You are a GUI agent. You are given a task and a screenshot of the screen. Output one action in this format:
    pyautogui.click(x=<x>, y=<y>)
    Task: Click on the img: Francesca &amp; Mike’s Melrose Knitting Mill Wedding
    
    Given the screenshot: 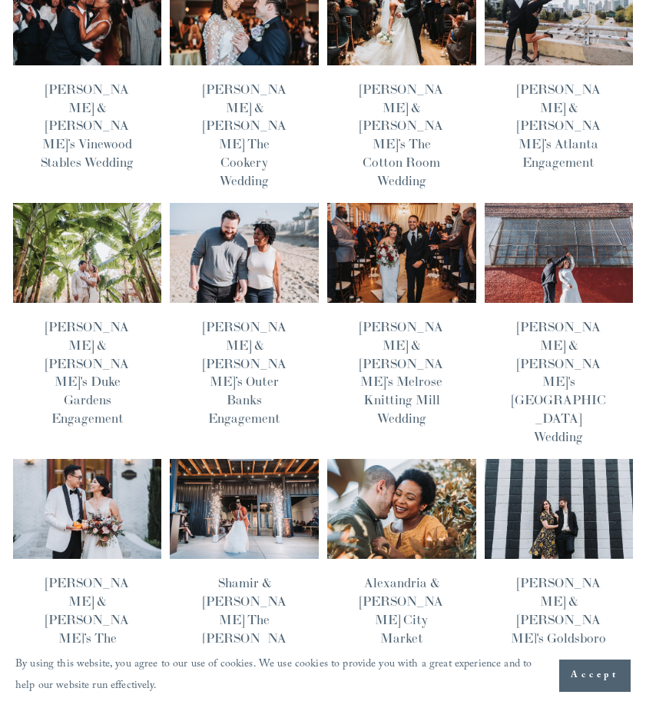 What is the action you would take?
    pyautogui.click(x=402, y=252)
    